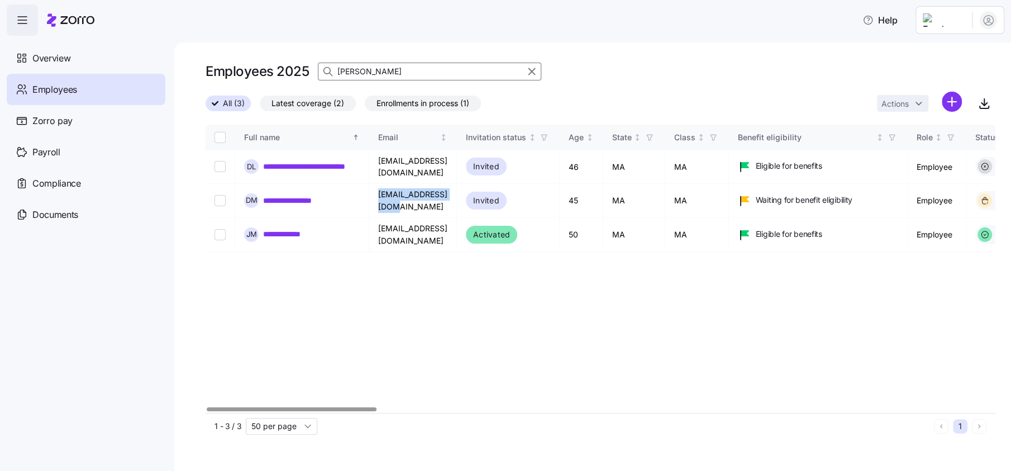 Image resolution: width=1011 pixels, height=471 pixels. I want to click on th: Benefit eligibilityNot sorted, so click(819, 137).